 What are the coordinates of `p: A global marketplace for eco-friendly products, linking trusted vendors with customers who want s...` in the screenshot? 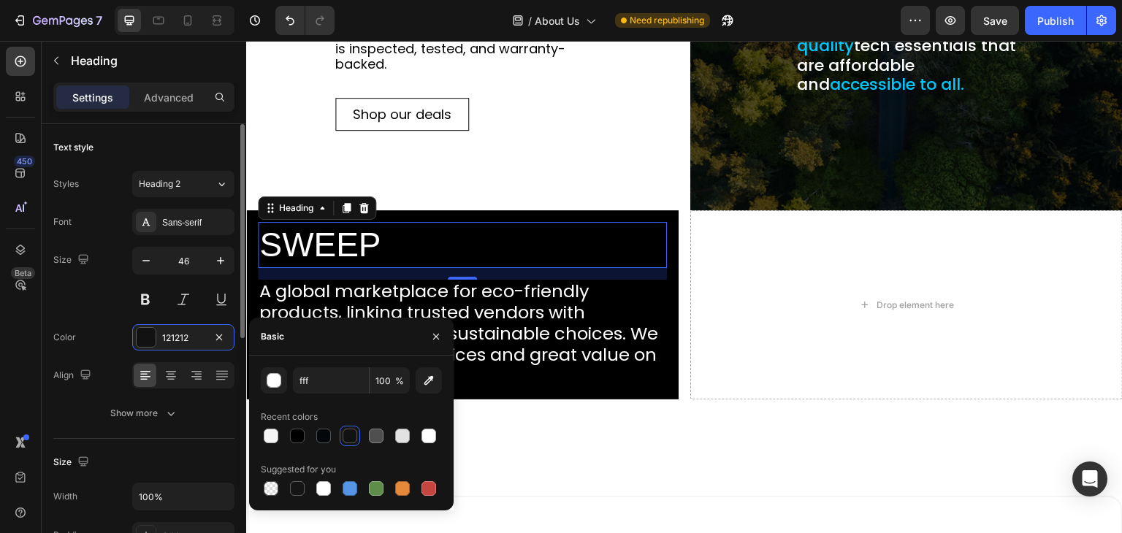 It's located at (216, 293).